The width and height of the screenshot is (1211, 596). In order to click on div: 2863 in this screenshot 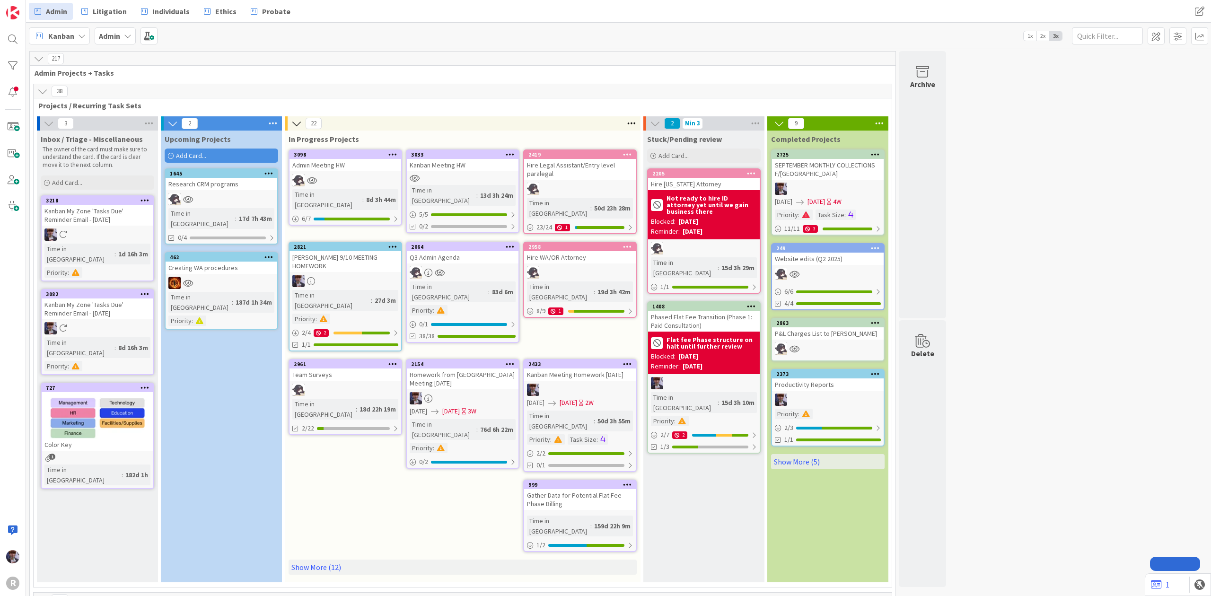, I will do `click(828, 323)`.